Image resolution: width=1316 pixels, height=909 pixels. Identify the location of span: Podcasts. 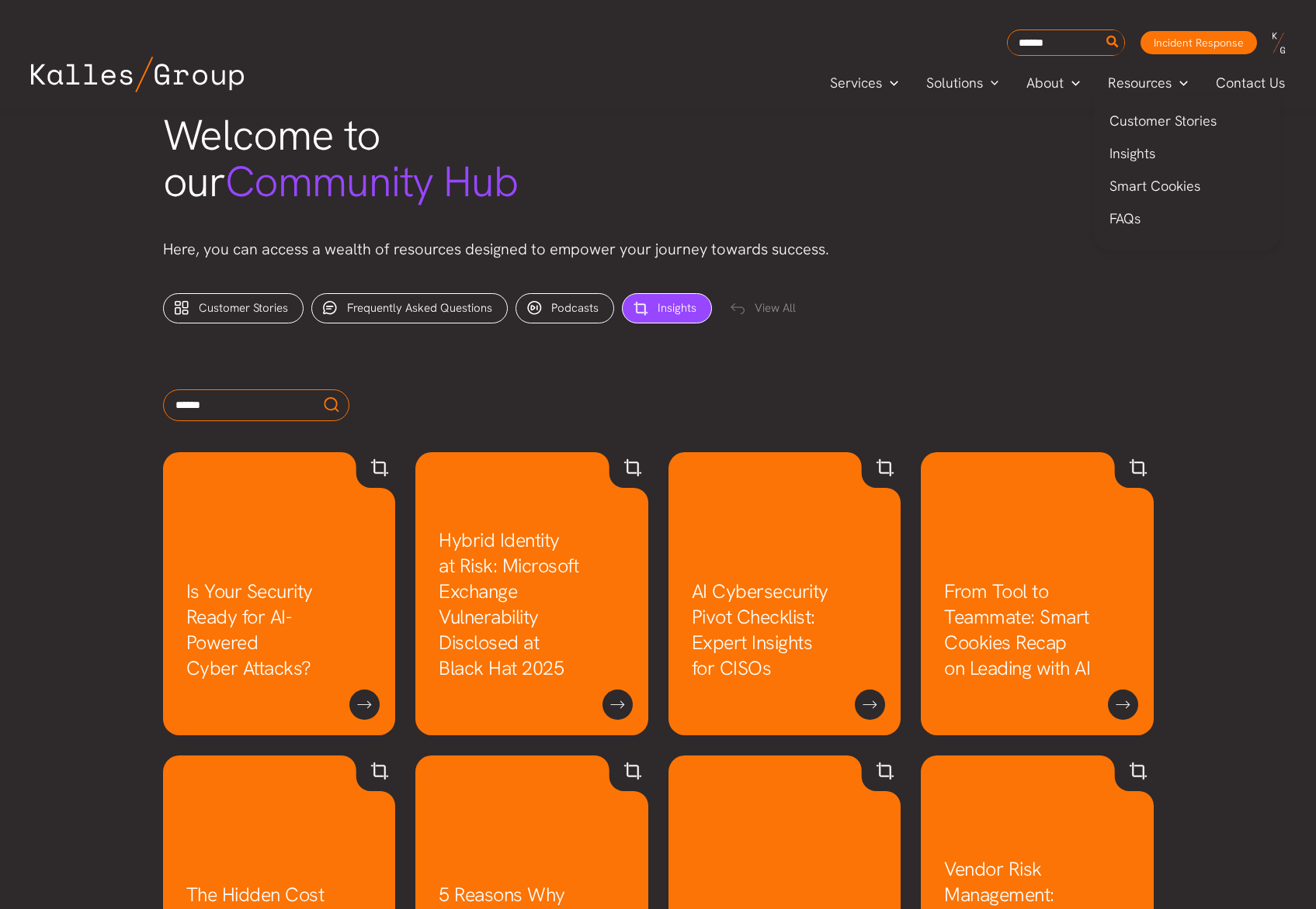
(575, 308).